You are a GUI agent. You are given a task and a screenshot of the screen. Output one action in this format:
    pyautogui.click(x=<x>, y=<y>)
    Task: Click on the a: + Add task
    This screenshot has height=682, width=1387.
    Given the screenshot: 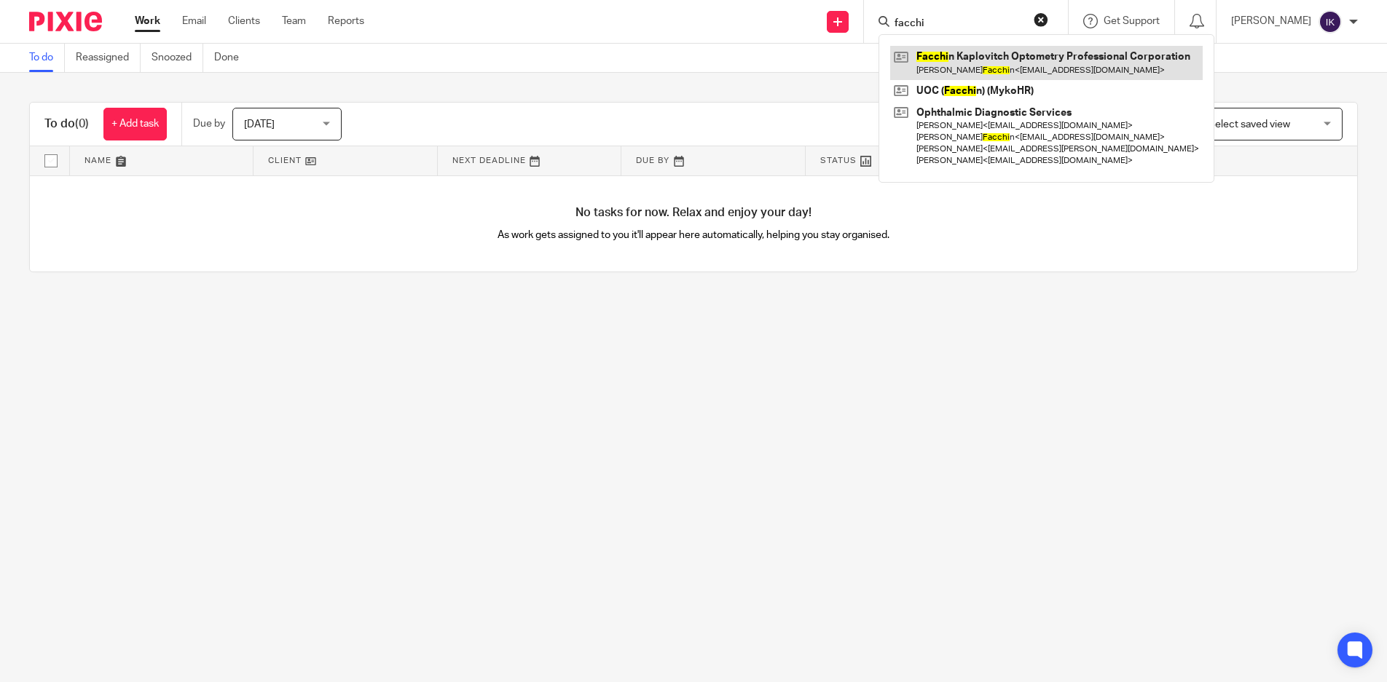 What is the action you would take?
    pyautogui.click(x=135, y=124)
    